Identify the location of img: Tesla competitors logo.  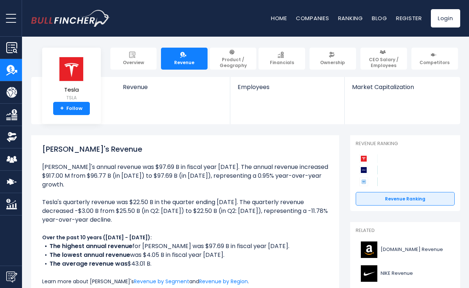
(363, 159).